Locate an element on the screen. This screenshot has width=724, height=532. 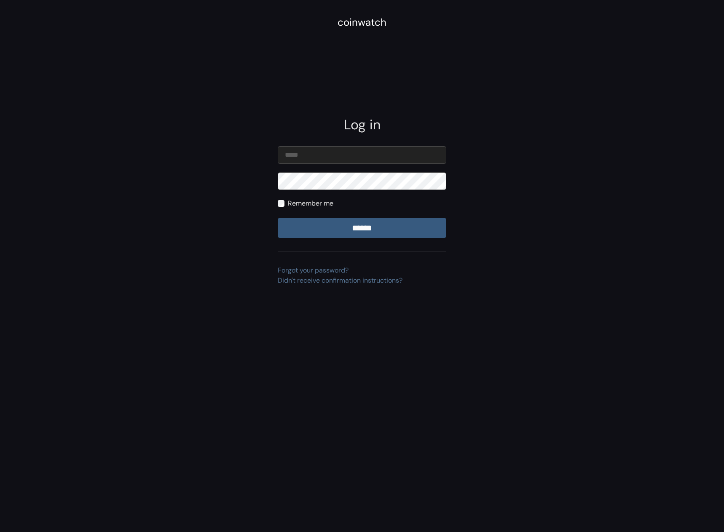
label: Remember me is located at coordinates (311, 203).